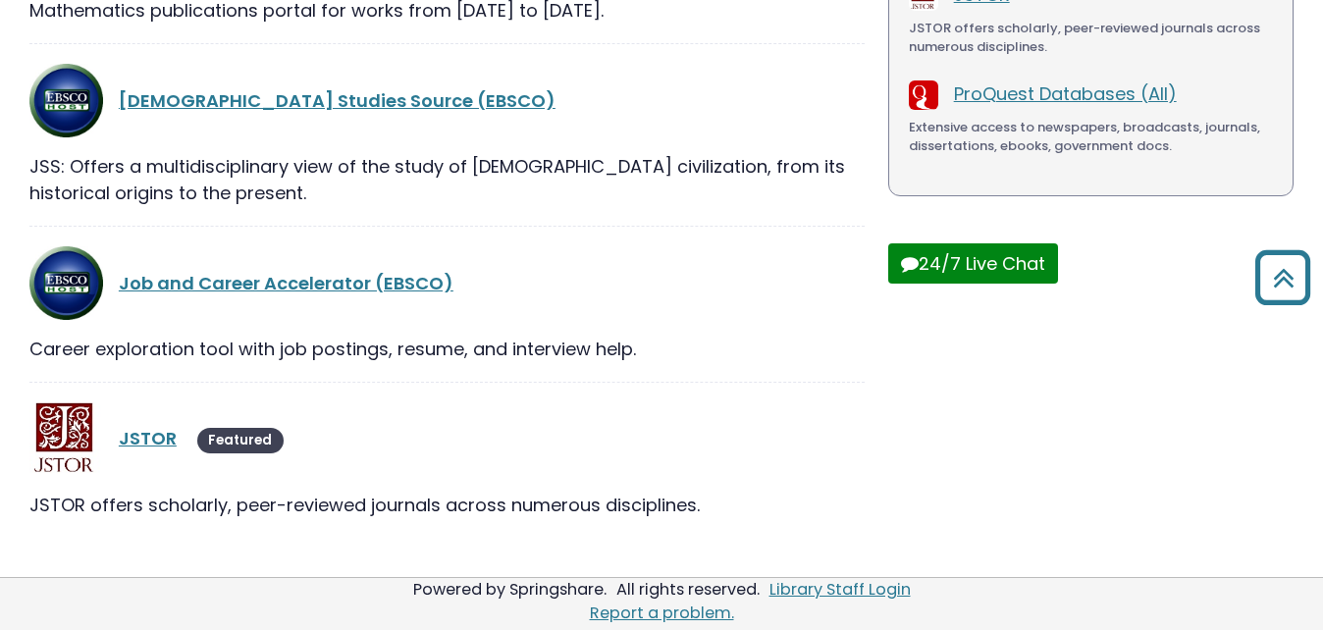  I want to click on div: Career exploration tool with job postings, resume, and interview help., so click(447, 348).